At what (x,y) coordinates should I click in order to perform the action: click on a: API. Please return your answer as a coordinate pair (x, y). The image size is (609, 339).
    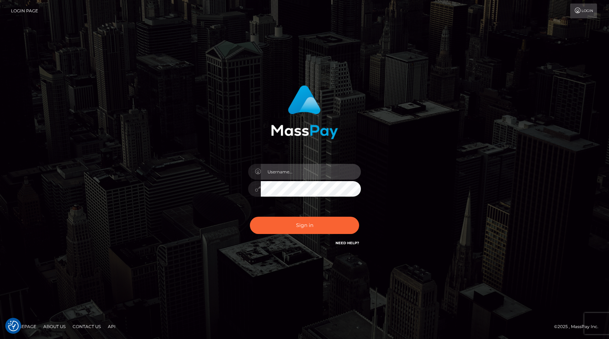
    Looking at the image, I should click on (112, 326).